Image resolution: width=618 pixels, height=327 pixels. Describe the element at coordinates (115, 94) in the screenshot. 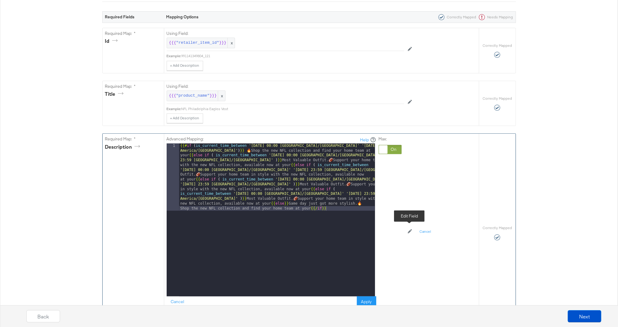

I see `div: title` at that location.